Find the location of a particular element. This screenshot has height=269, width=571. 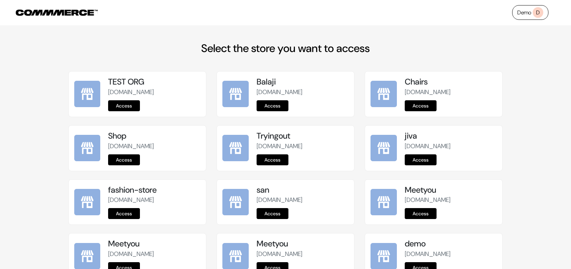

h2: Select the store you want to access is located at coordinates (286, 48).